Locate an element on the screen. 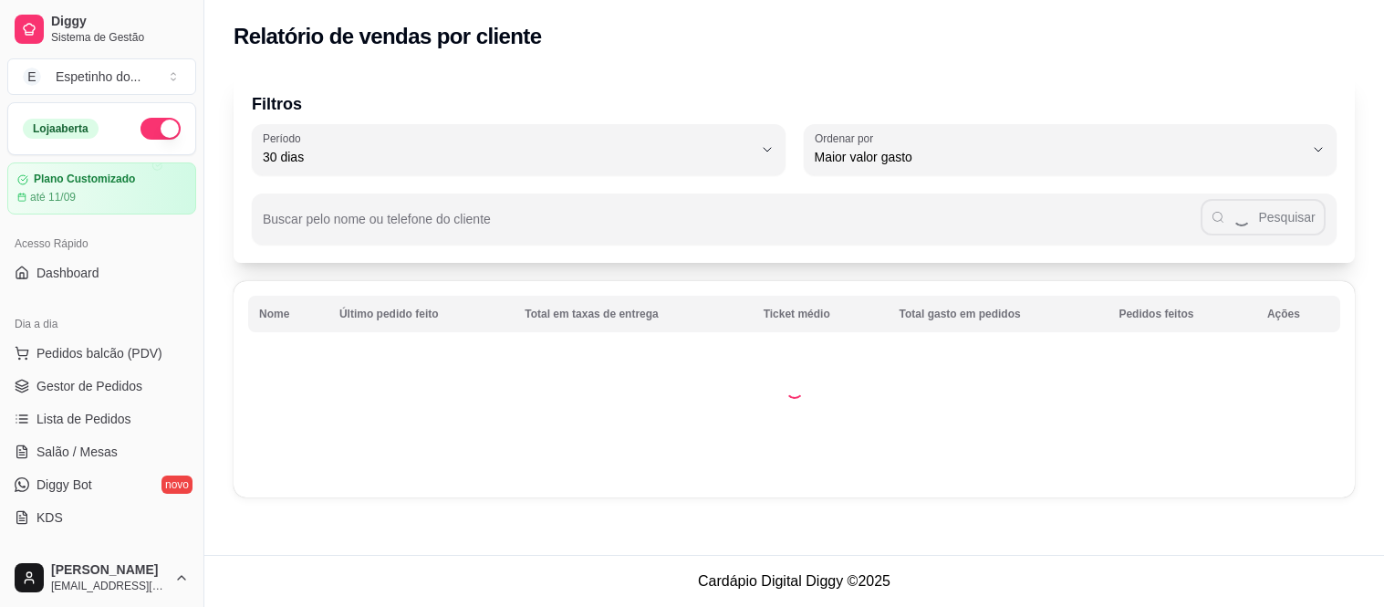 This screenshot has height=607, width=1384. button: Ordenar porMaior valor gasto is located at coordinates (1070, 150).